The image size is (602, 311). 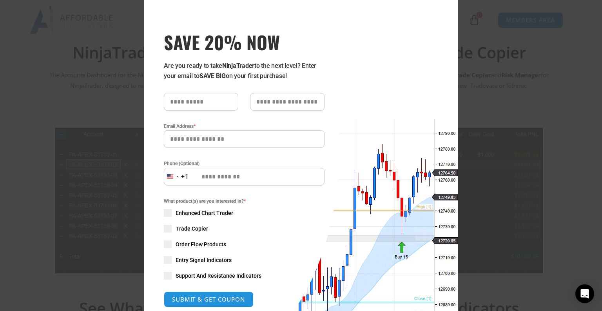 I want to click on button: SUBMIT & GET COUPON, so click(x=209, y=299).